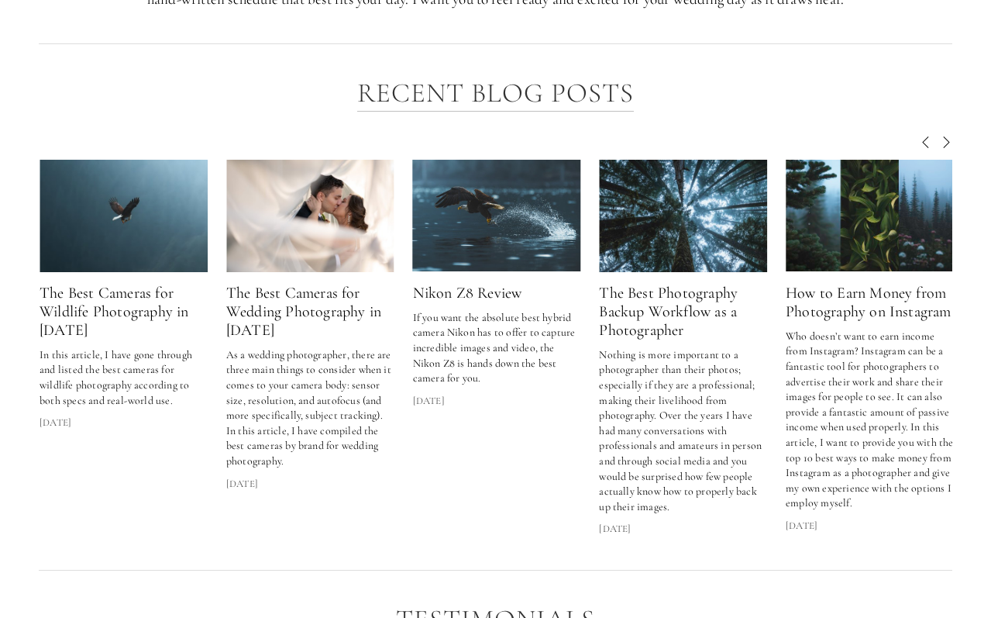 The image size is (991, 618). I want to click on p: If you want the absolute best hybrid camera Nikon has to offer to capture incredible images and v..., so click(497, 348).